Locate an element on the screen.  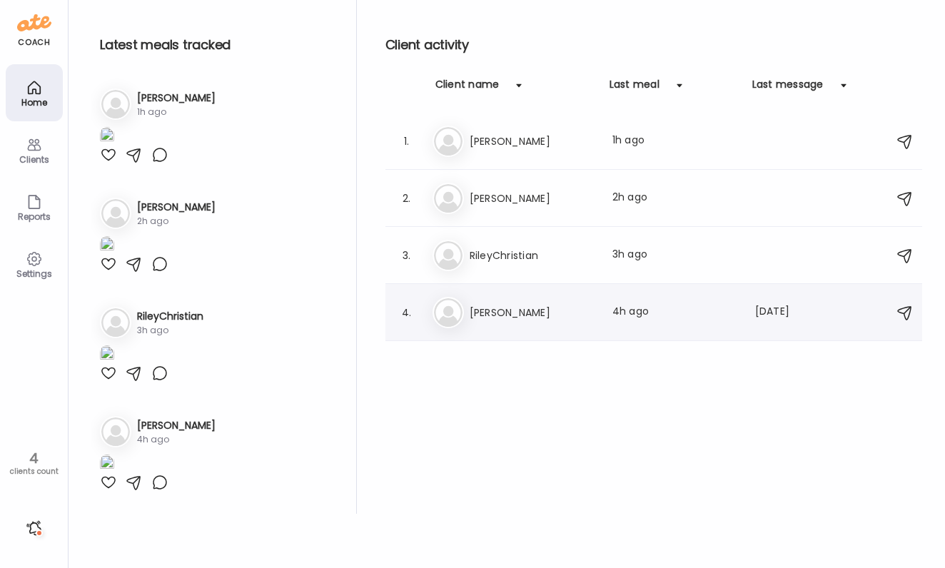
div: 2. is located at coordinates (407, 198).